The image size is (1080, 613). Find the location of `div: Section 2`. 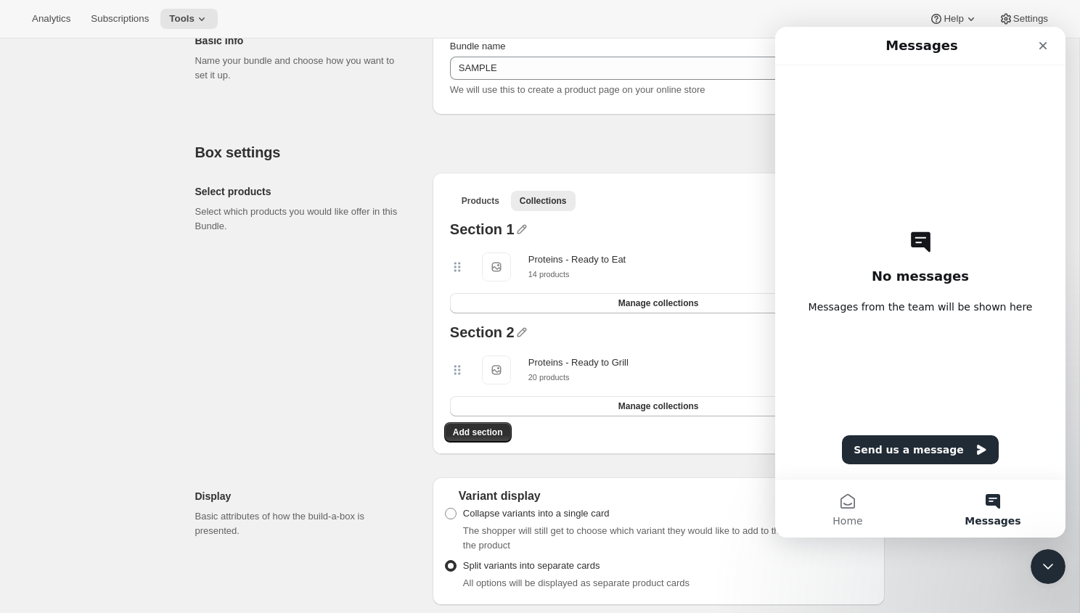

div: Section 2 is located at coordinates (482, 334).